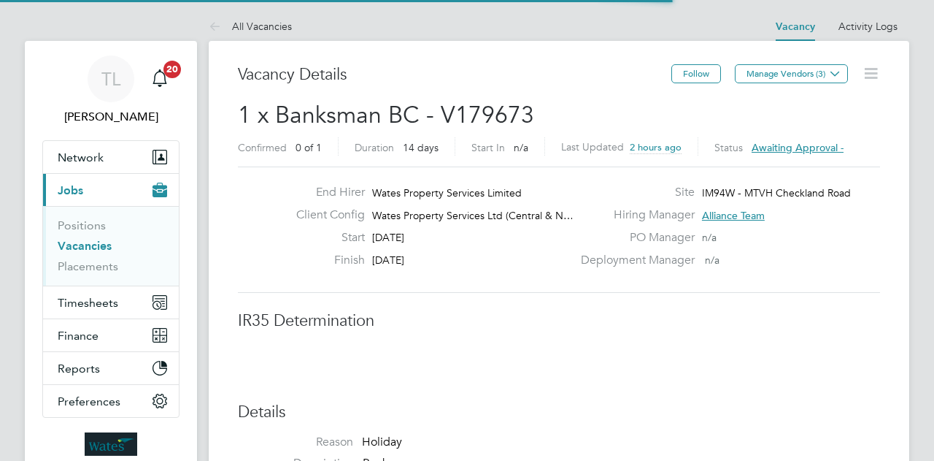 The height and width of the screenshot is (461, 934). What do you see at coordinates (160, 79) in the screenshot?
I see `a: 20` at bounding box center [160, 79].